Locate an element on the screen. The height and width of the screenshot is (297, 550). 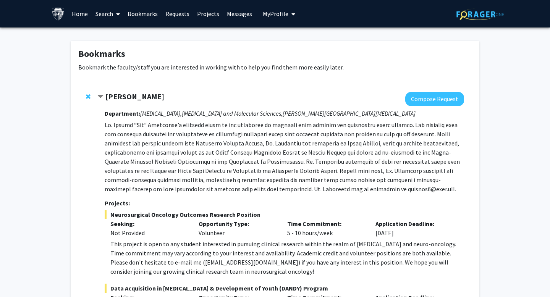
p: Application Deadline: is located at coordinates (414, 224).